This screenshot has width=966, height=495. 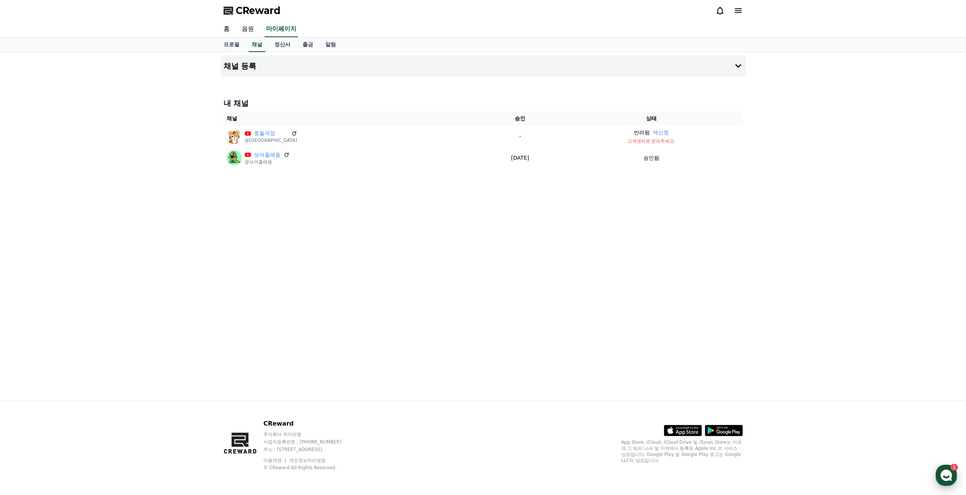 I want to click on div: 크리워드는 채널의 콘텐츠를 검토 후 승인 처리하고 있습니다. ​, so click(x=78, y=185).